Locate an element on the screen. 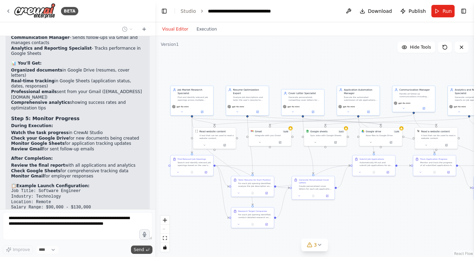  strong: Analytics and Reporting Specialist is located at coordinates (51, 48).